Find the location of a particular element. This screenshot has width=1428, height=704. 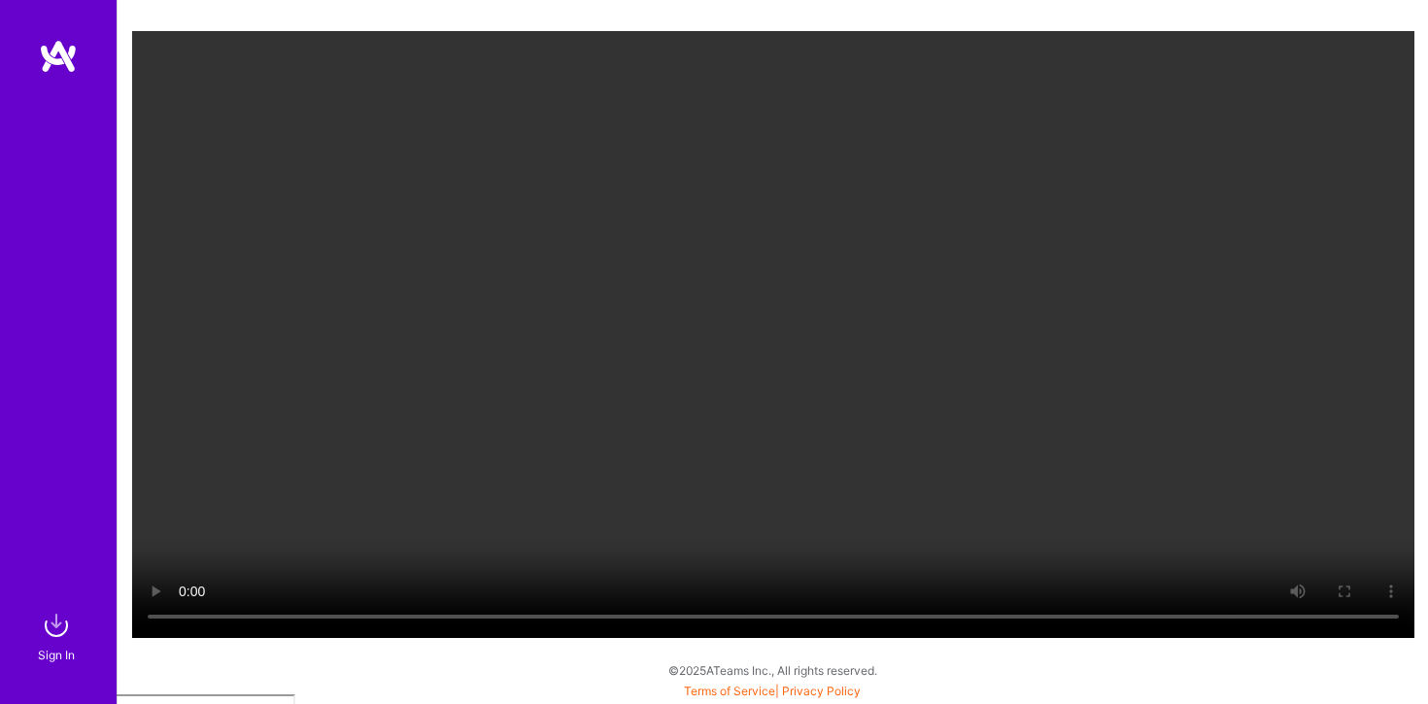

a: Privacy Policy is located at coordinates (821, 691).